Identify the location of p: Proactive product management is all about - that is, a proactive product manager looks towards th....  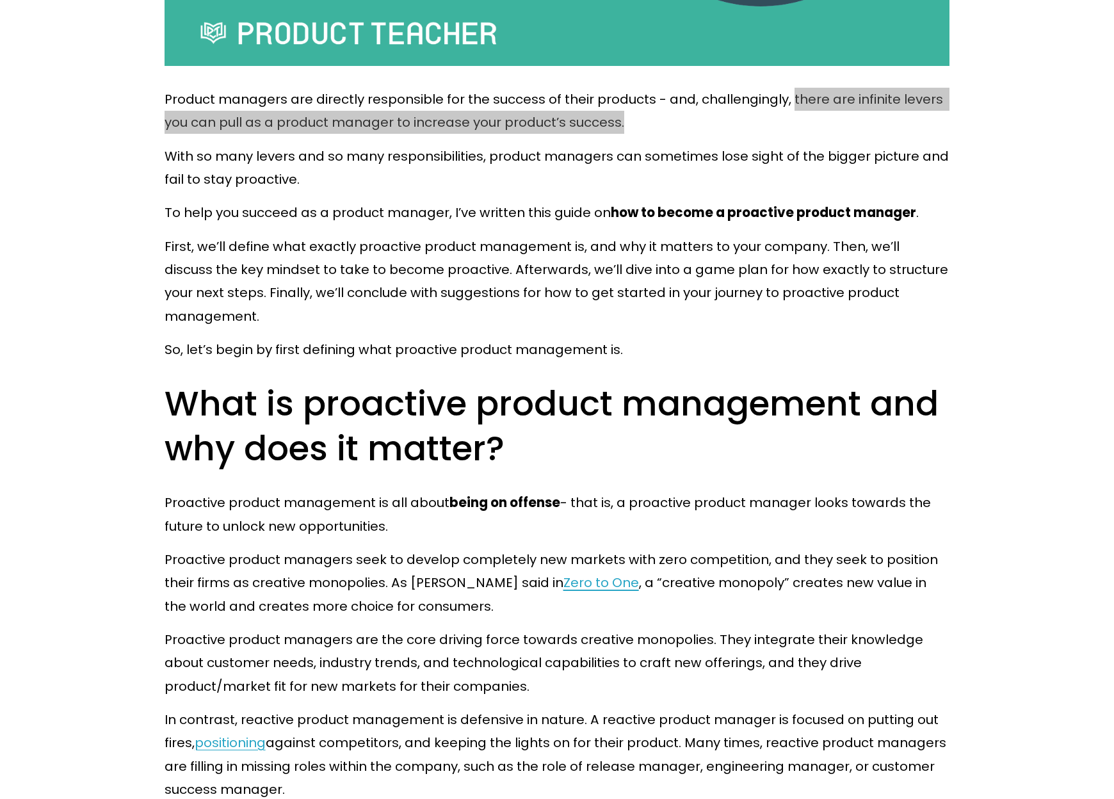
(557, 514).